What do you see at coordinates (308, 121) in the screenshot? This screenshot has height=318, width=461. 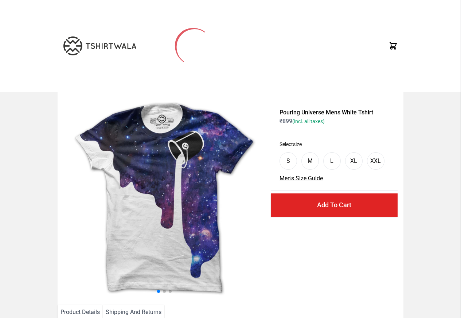 I see `span: (incl. all taxes)` at bounding box center [308, 121].